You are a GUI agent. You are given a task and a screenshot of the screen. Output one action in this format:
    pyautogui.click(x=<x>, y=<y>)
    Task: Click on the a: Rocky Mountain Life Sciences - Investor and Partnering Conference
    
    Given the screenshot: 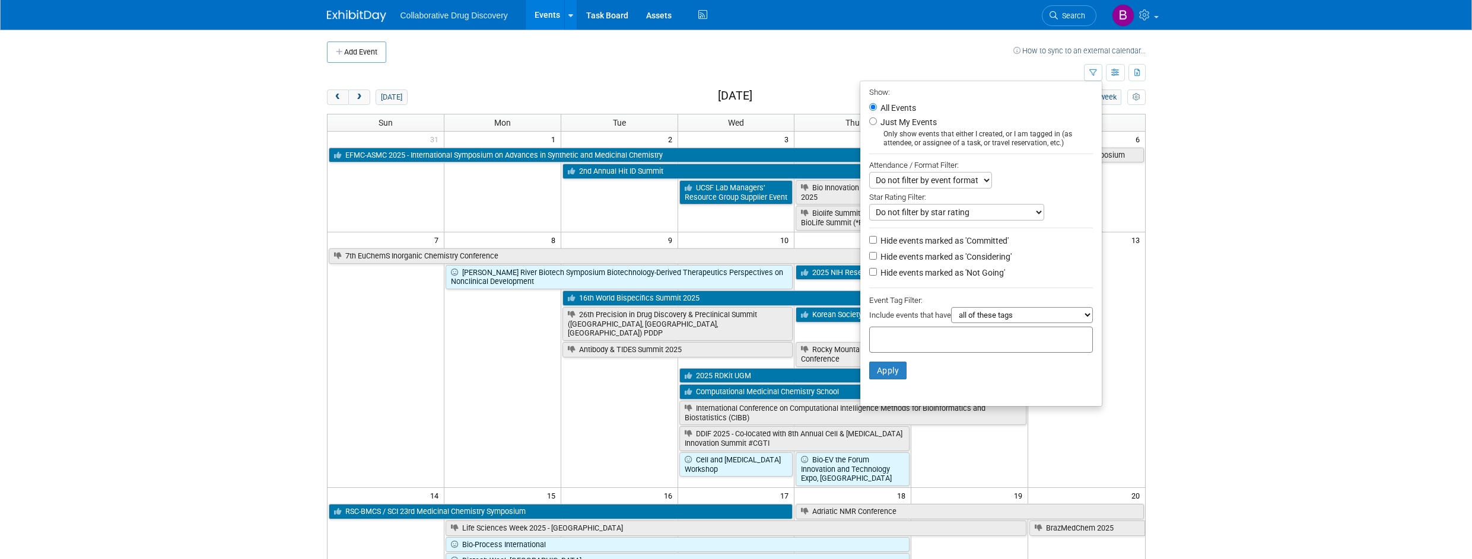 What is the action you would take?
    pyautogui.click(x=911, y=354)
    